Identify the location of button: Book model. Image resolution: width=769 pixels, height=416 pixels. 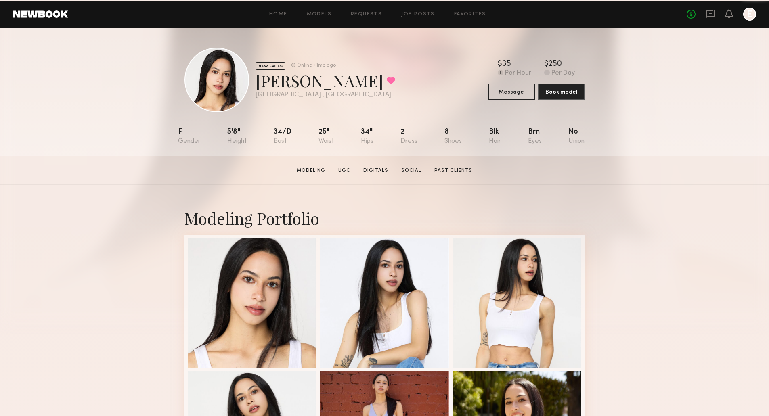
(561, 92).